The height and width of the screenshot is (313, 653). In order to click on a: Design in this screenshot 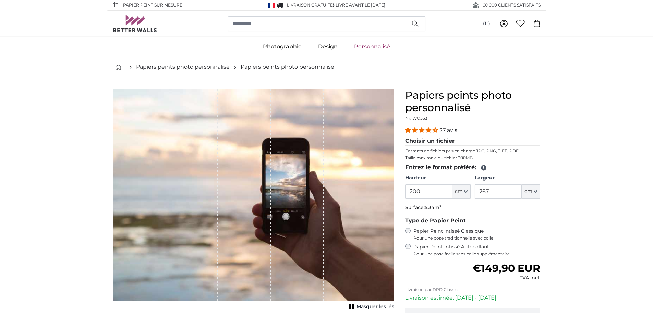, I will do `click(328, 47)`.